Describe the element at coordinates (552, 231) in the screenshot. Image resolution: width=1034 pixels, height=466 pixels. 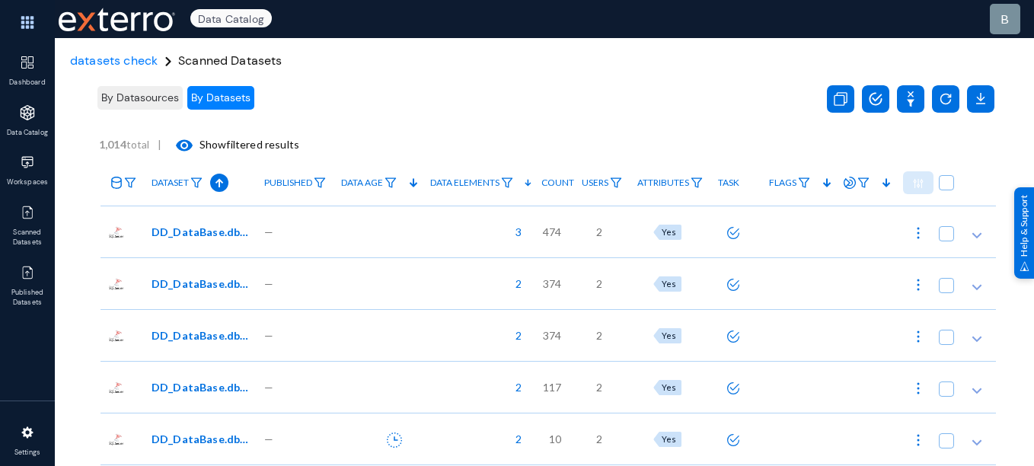
I see `span: 474` at that location.